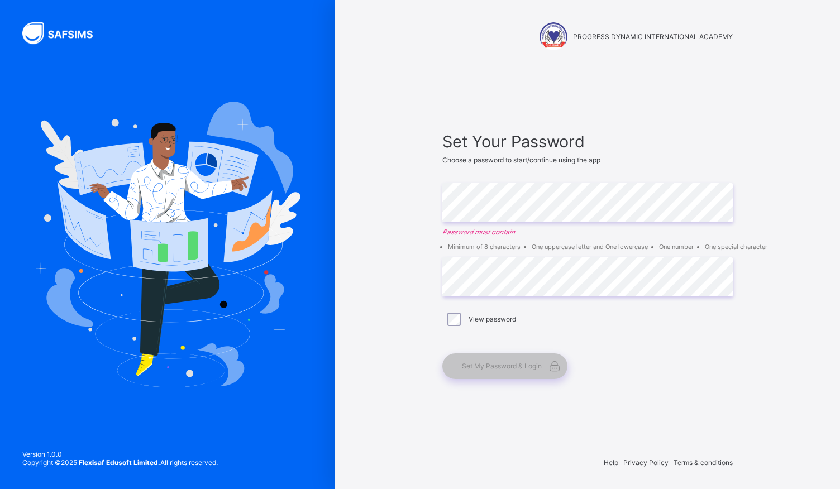 Image resolution: width=840 pixels, height=489 pixels. I want to click on li: One uppercase letter and One lowercase, so click(590, 247).